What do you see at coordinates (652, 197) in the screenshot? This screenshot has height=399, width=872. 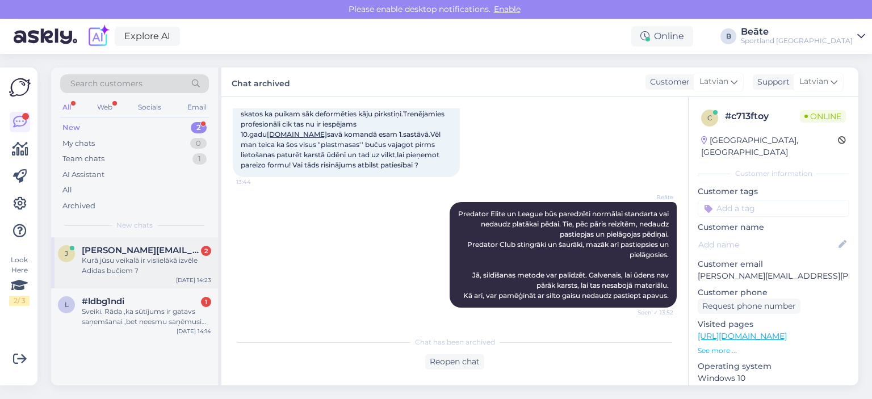 I see `span: Beāte` at bounding box center [652, 197].